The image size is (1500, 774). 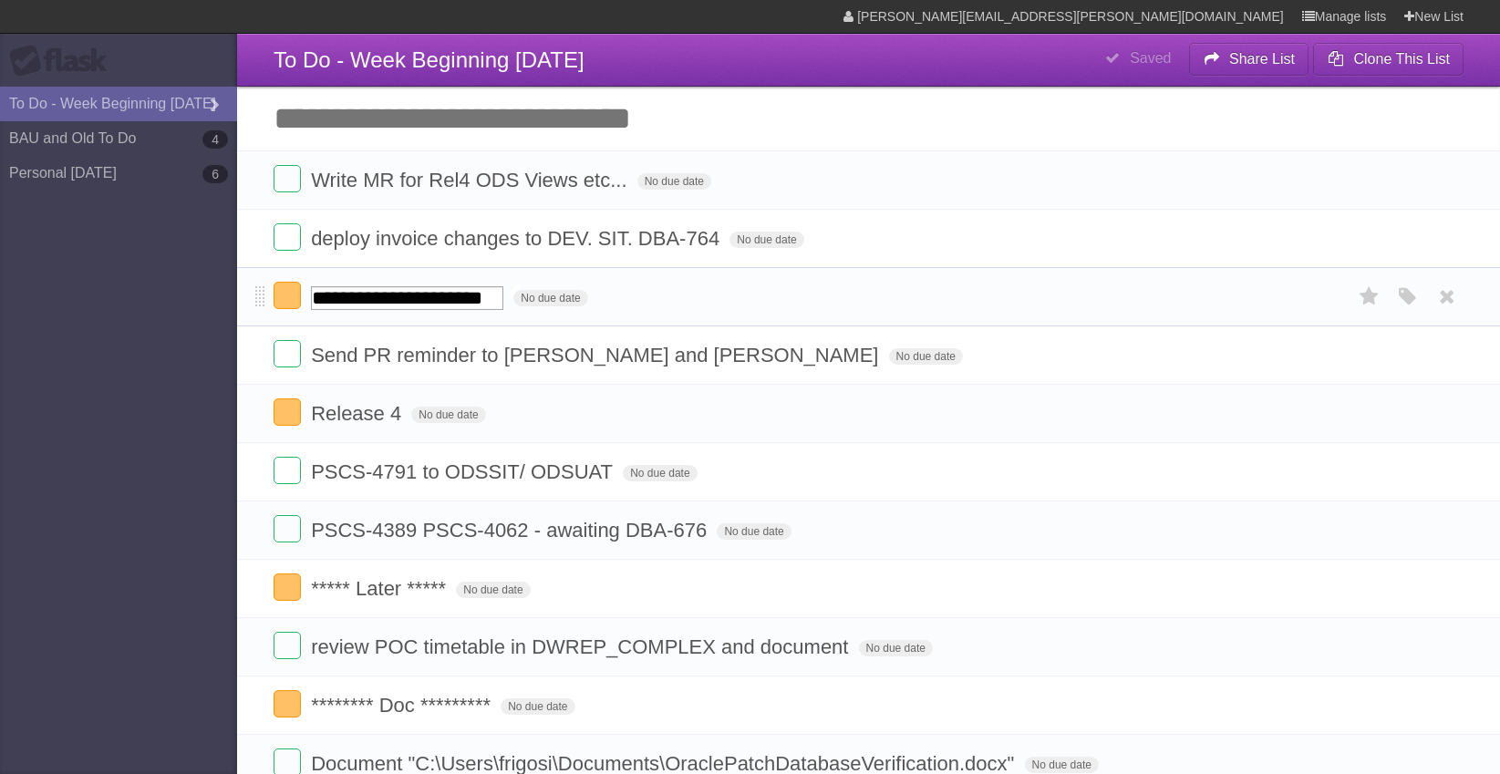 I want to click on span: PSCS-4791 to ODSSIT/ ODSUAT, so click(x=464, y=471).